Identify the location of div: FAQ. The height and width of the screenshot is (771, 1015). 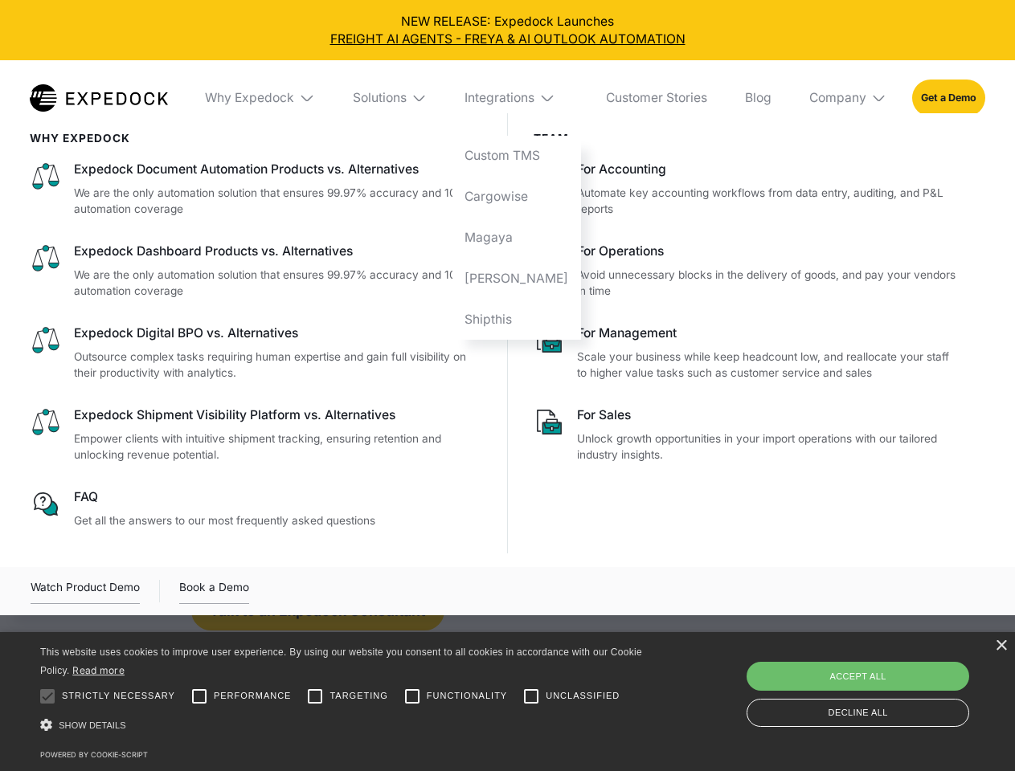
(278, 497).